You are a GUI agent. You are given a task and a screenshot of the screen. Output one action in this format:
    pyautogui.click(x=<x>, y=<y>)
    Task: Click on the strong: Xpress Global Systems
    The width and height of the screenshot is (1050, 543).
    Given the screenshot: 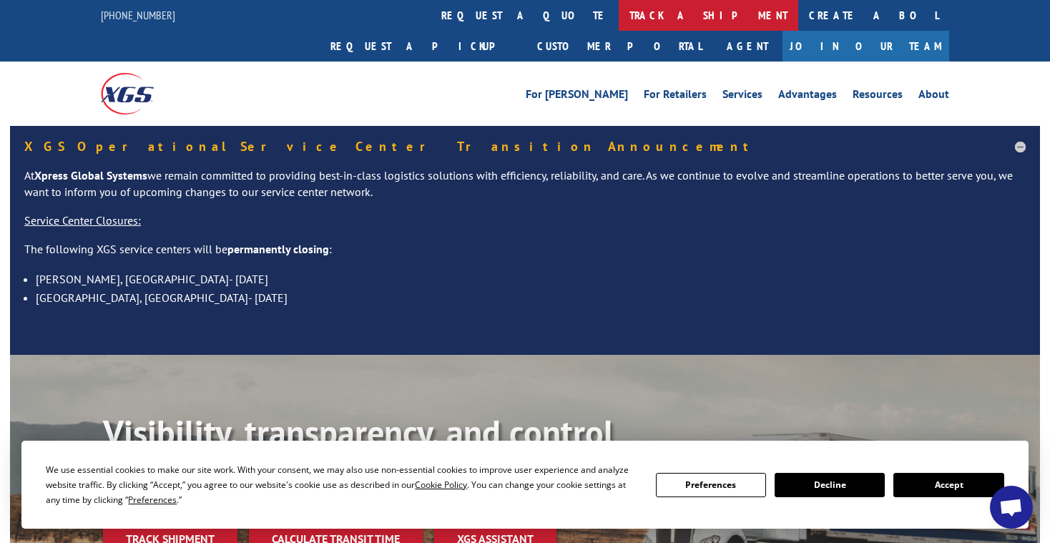 What is the action you would take?
    pyautogui.click(x=91, y=175)
    